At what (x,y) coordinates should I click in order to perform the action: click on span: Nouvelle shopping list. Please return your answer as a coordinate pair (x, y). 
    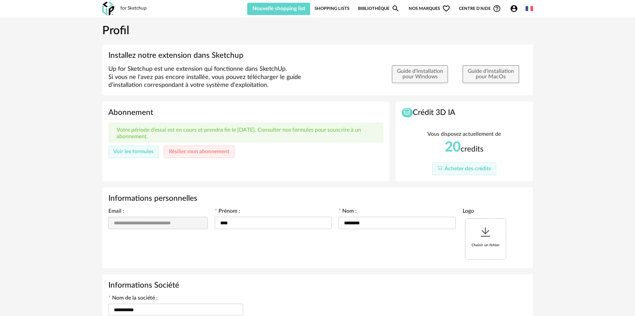
    Looking at the image, I should click on (279, 9).